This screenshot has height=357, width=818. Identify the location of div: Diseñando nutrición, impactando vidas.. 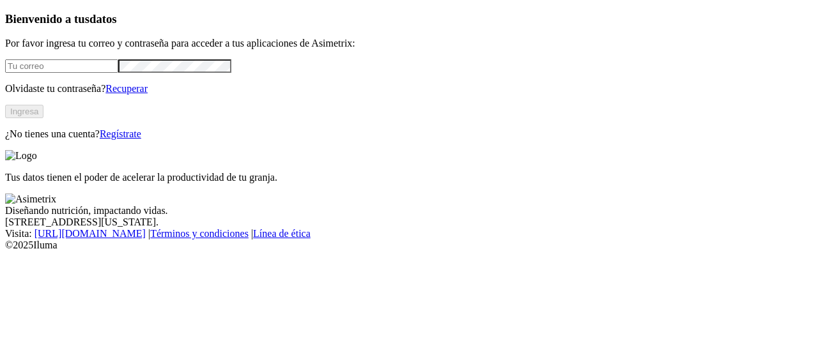
(409, 211).